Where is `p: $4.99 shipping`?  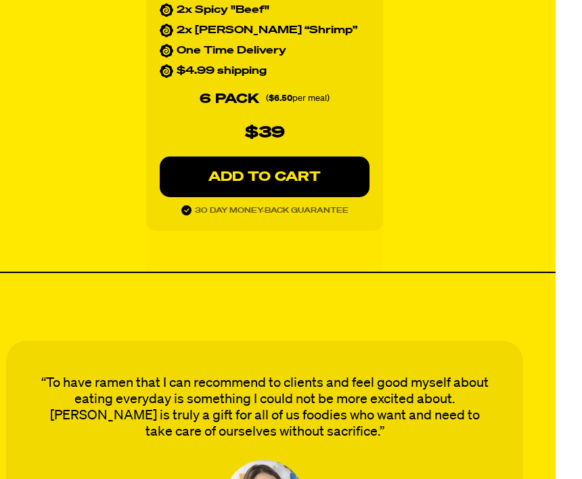
p: $4.99 shipping is located at coordinates (222, 72).